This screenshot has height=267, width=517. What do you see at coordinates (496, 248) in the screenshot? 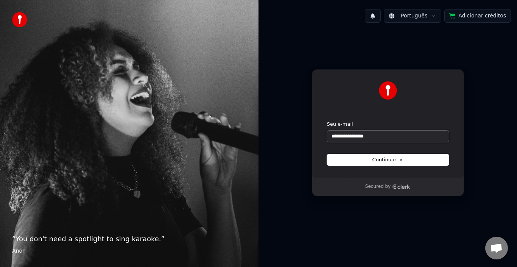
I see `div: Bate-papo aberto` at bounding box center [496, 248].